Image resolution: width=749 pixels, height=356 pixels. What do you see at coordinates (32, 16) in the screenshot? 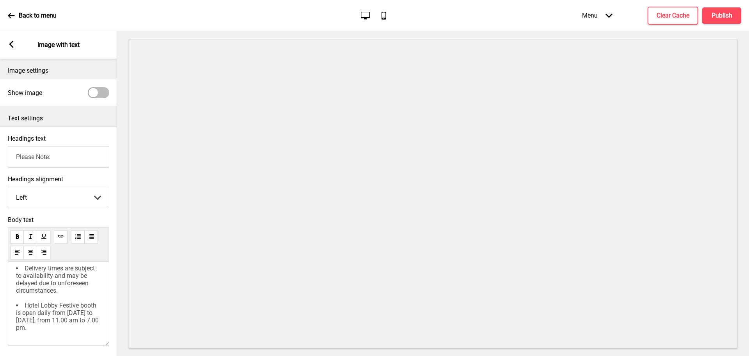
I see `a: Back to menu` at bounding box center [32, 16].